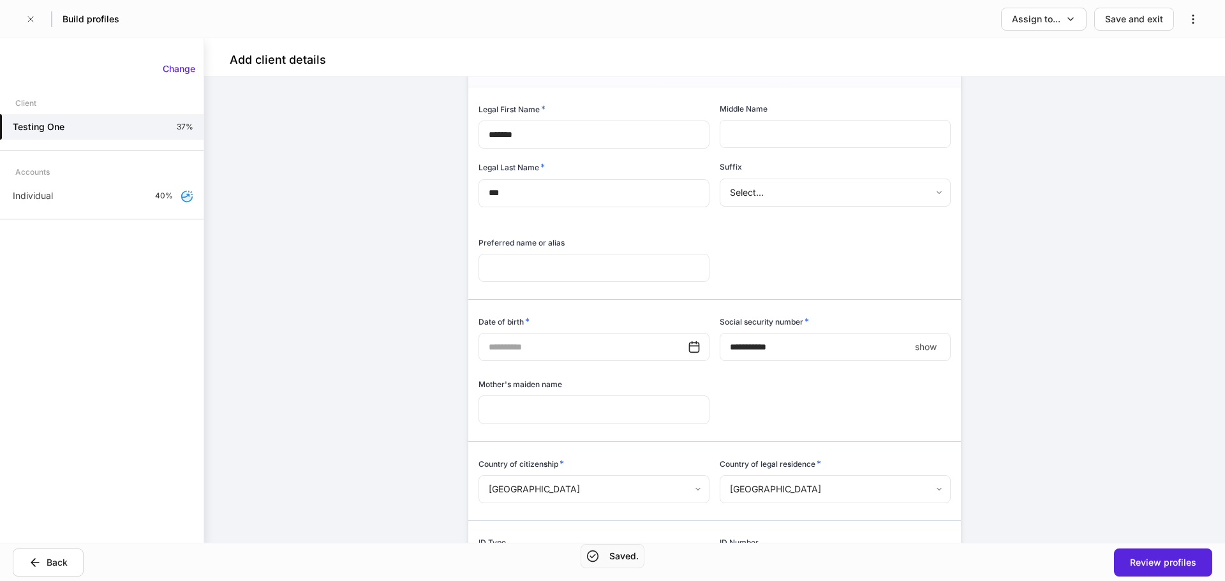 This screenshot has height=581, width=1225. Describe the element at coordinates (731, 167) in the screenshot. I see `h6: Suffix` at that location.